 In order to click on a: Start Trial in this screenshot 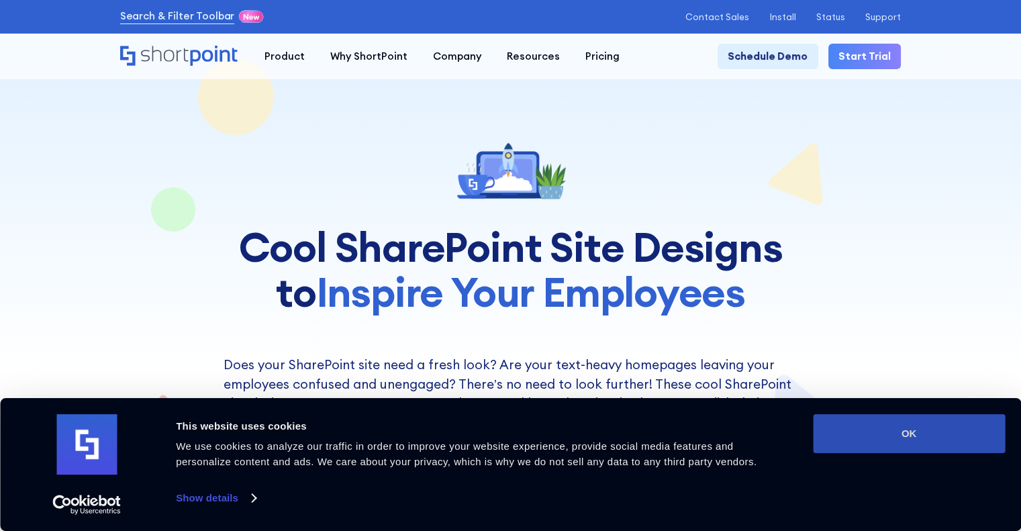, I will do `click(865, 56)`.